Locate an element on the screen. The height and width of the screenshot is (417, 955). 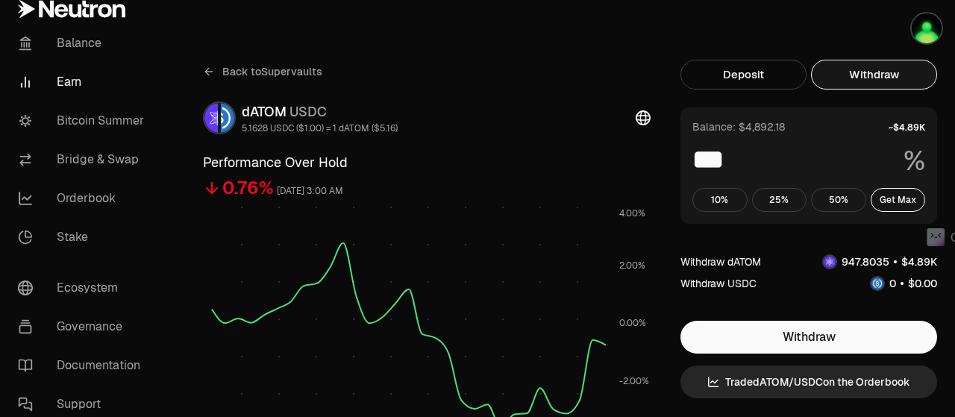
div: 0.76% is located at coordinates (248, 188).